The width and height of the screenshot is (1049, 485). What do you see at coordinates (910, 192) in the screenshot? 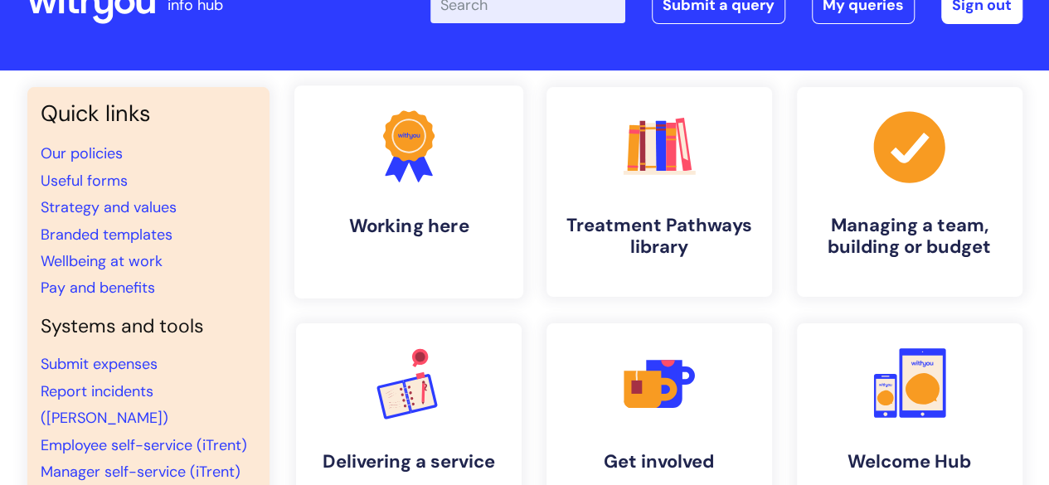
I see `a: Managing a team, building or budget` at bounding box center [910, 192].